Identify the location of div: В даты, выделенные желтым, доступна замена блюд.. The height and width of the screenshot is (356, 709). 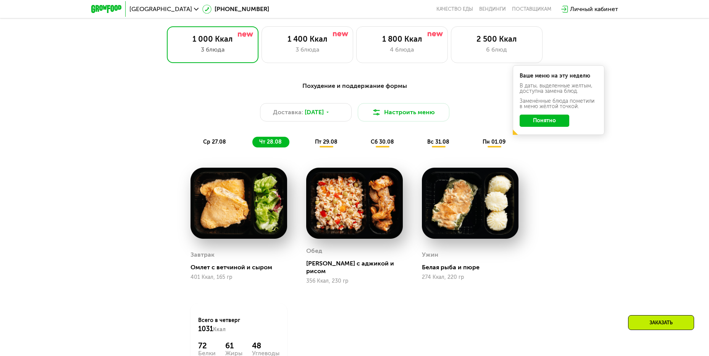
(559, 89).